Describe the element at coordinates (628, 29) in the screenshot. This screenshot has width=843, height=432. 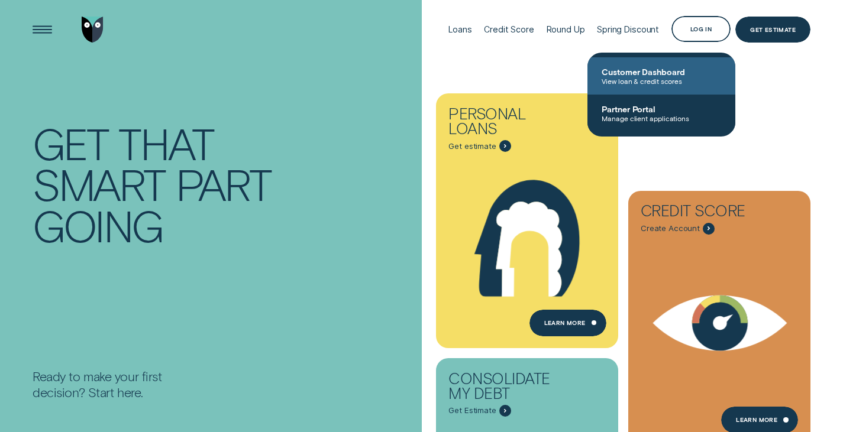
I see `div: Spring Discount` at that location.